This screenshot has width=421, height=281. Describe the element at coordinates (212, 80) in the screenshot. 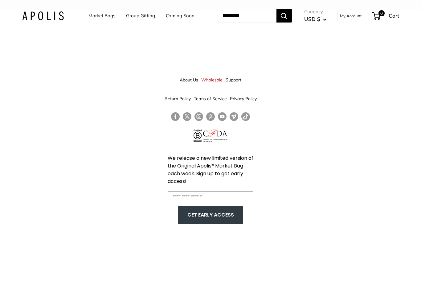

I see `a: Wholesale` at that location.